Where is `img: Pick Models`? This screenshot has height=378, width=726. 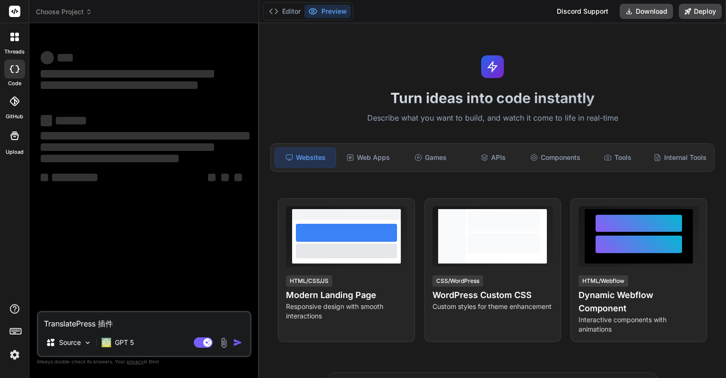
img: Pick Models is located at coordinates (87, 342).